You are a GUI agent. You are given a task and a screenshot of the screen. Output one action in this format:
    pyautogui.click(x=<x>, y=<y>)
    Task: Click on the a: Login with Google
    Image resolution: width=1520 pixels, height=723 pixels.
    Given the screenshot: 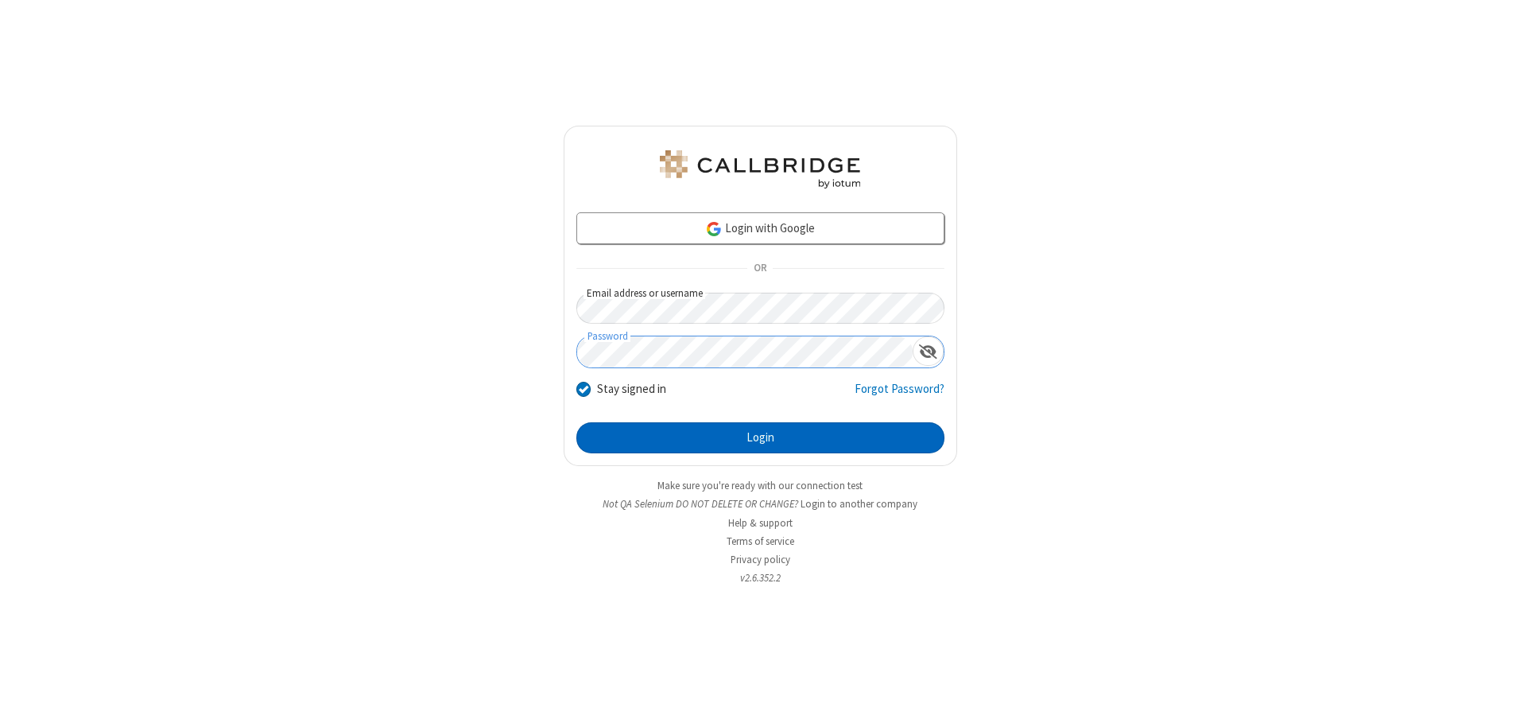 What is the action you would take?
    pyautogui.click(x=760, y=228)
    